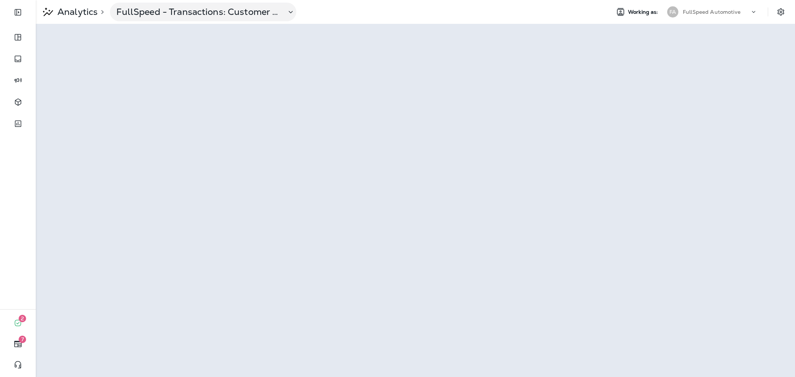 The height and width of the screenshot is (377, 795). What do you see at coordinates (18, 344) in the screenshot?
I see `button: 7` at bounding box center [18, 344].